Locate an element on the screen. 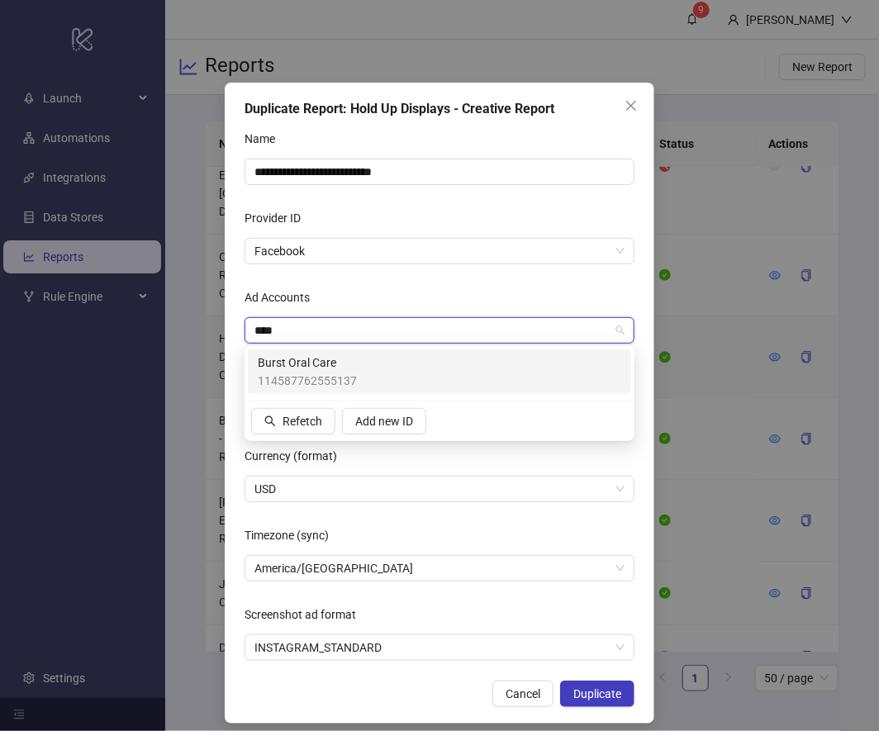 Image resolution: width=879 pixels, height=731 pixels. input: Ad Accounts is located at coordinates (267, 331).